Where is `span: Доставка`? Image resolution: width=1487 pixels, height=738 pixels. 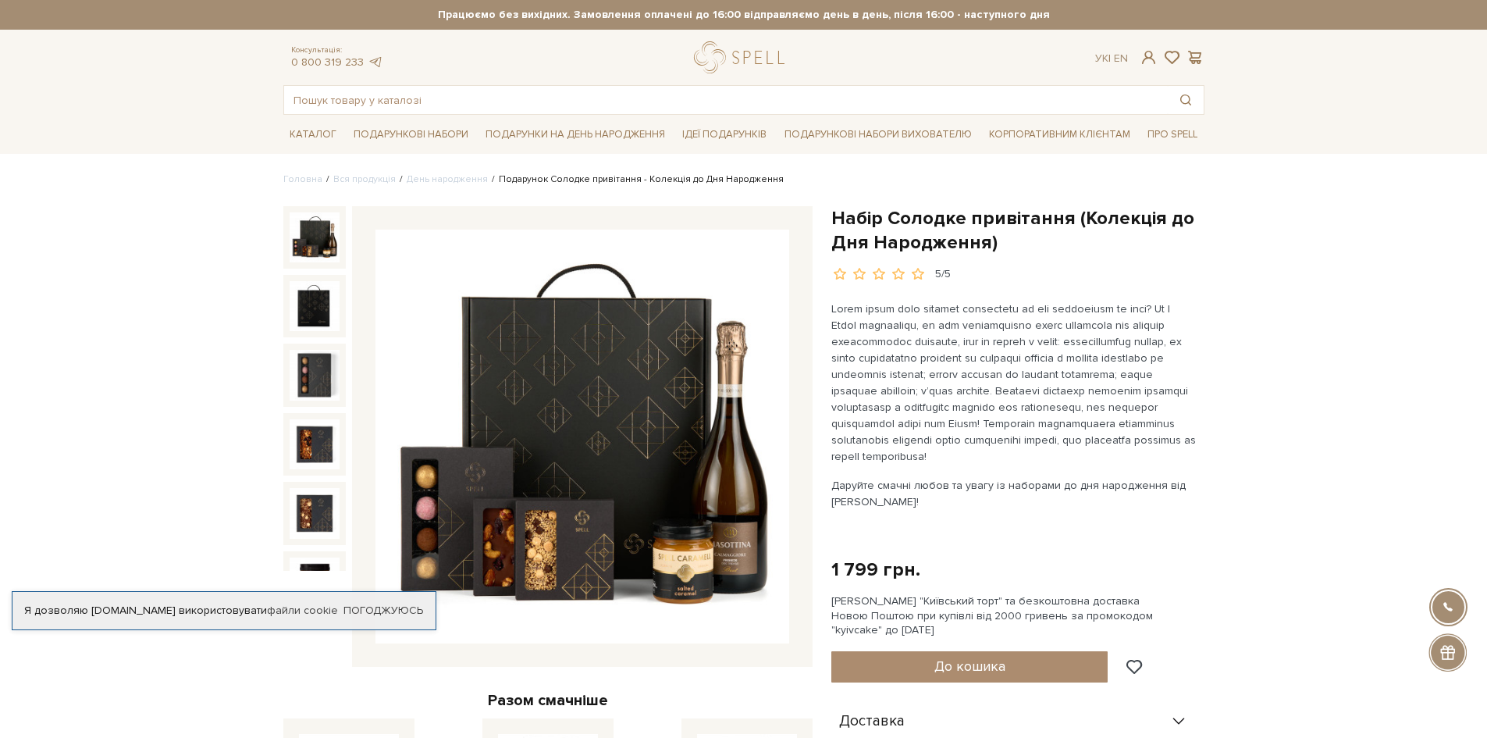
span: Доставка is located at coordinates (872, 721).